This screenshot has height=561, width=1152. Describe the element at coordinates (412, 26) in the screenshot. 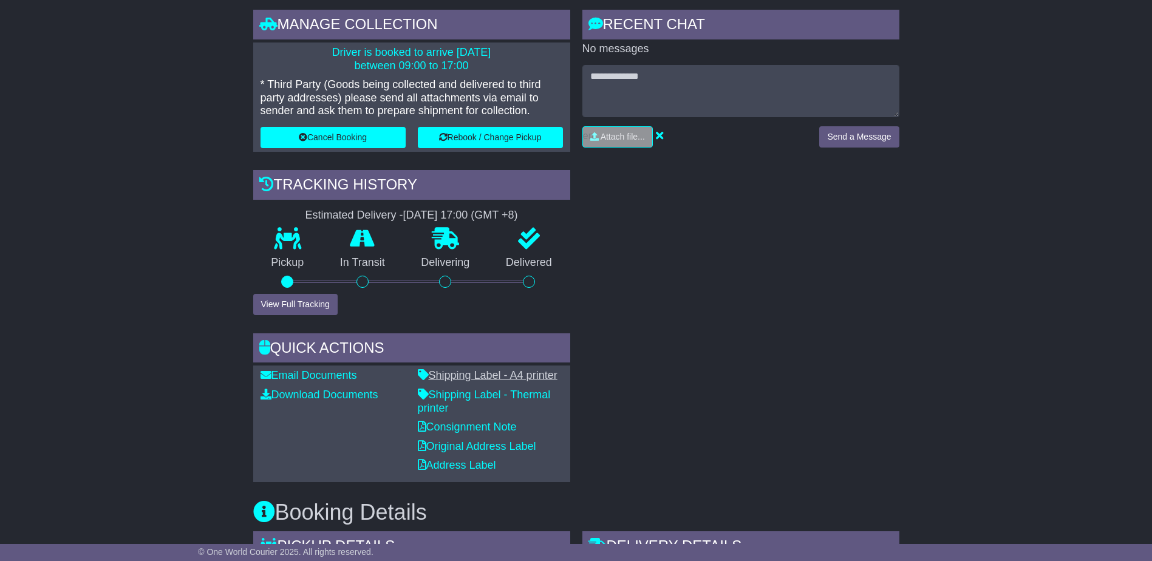

I see `div: Manage collection` at that location.